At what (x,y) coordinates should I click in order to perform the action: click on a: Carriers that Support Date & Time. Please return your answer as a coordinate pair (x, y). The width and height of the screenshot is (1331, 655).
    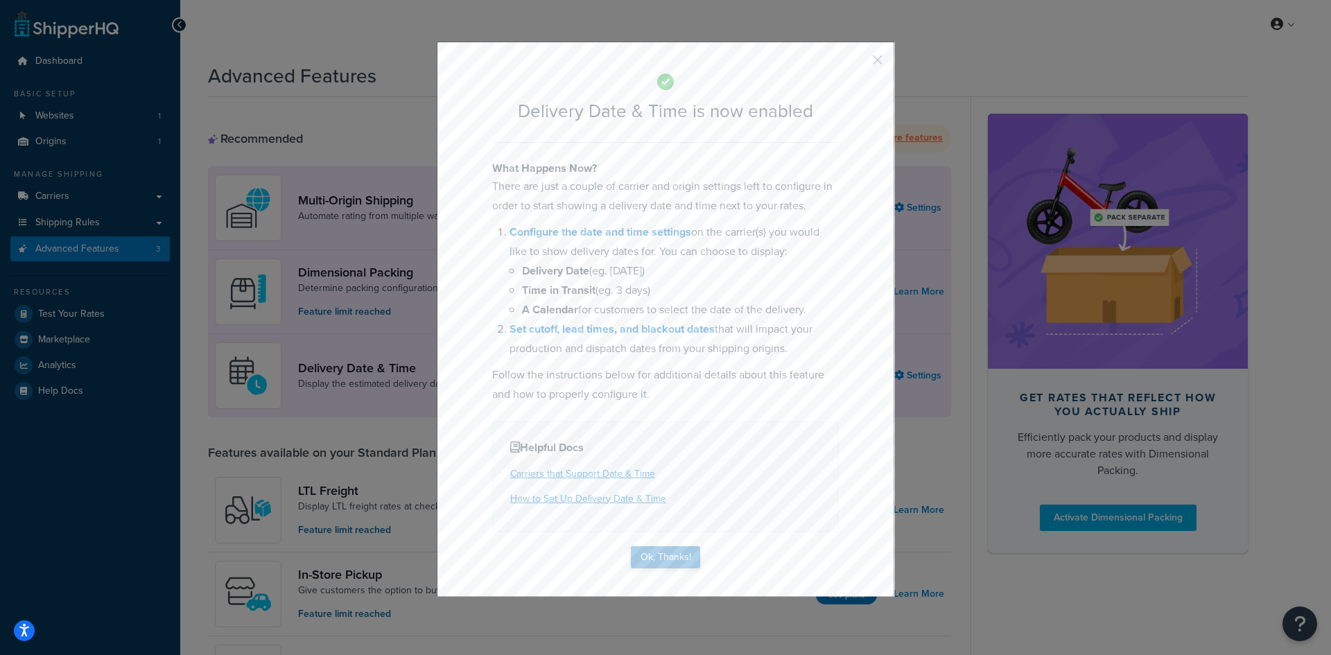
    Looking at the image, I should click on (582, 473).